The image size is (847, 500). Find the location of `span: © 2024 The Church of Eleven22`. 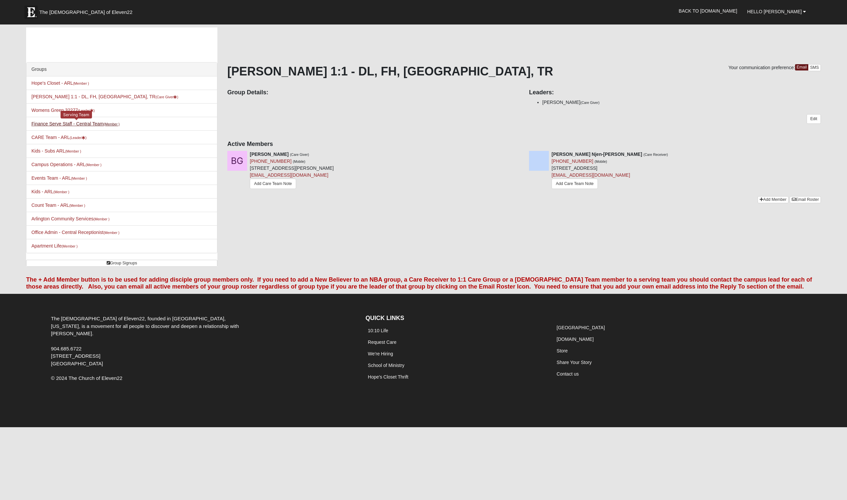

span: © 2024 The Church of Eleven22 is located at coordinates (87, 378).